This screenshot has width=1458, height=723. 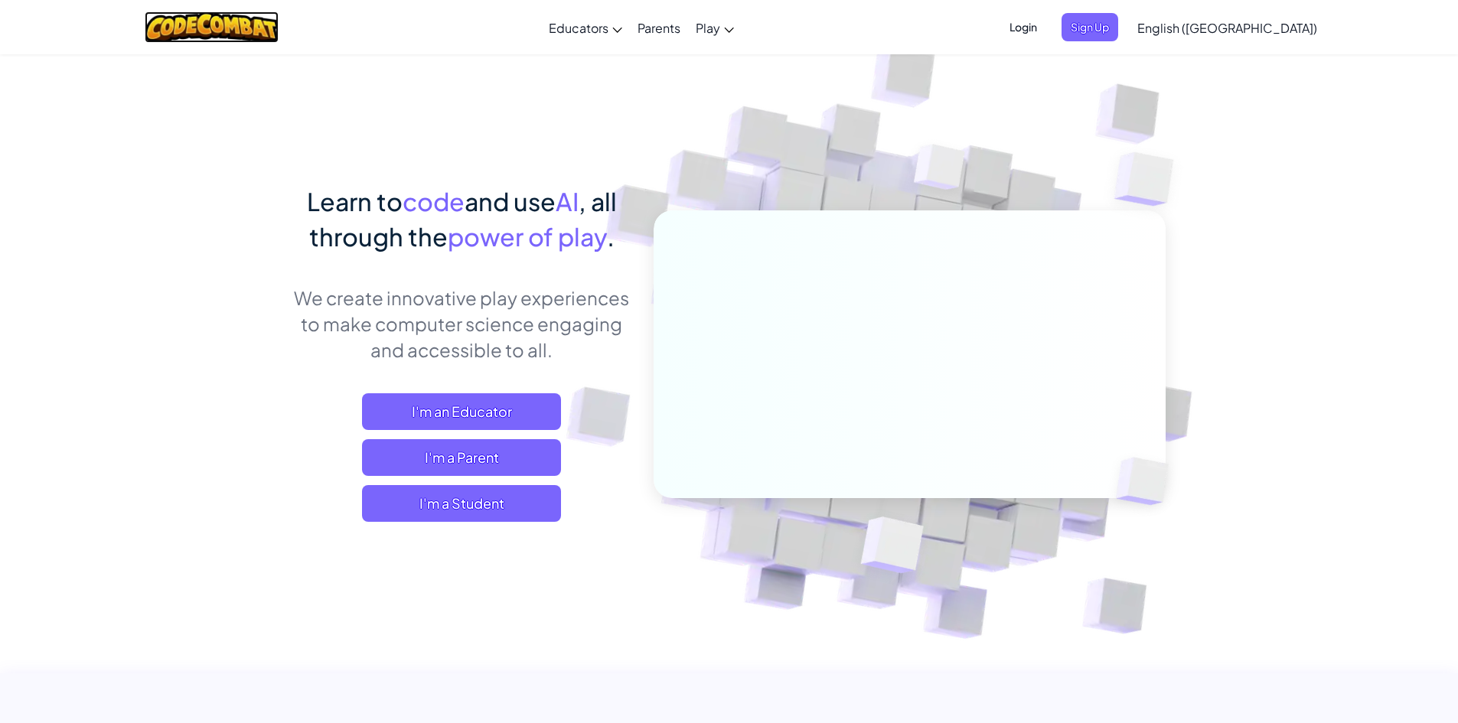 What do you see at coordinates (1023, 27) in the screenshot?
I see `button: Login` at bounding box center [1023, 27].